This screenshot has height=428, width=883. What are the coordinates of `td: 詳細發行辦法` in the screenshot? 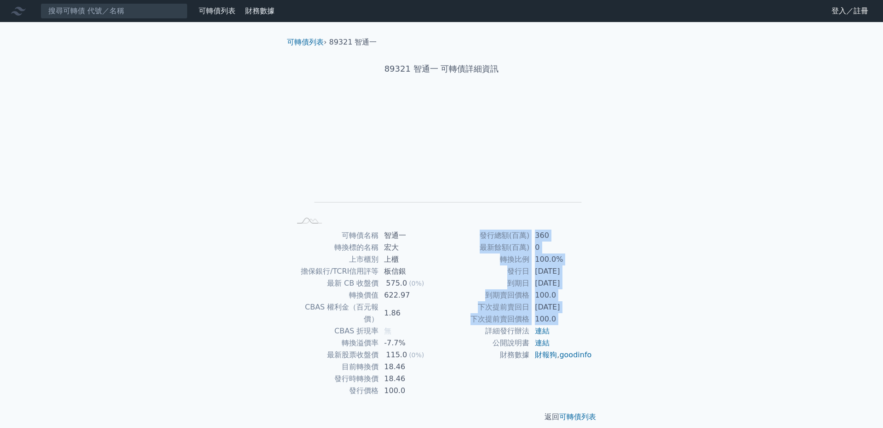 It's located at (485, 331).